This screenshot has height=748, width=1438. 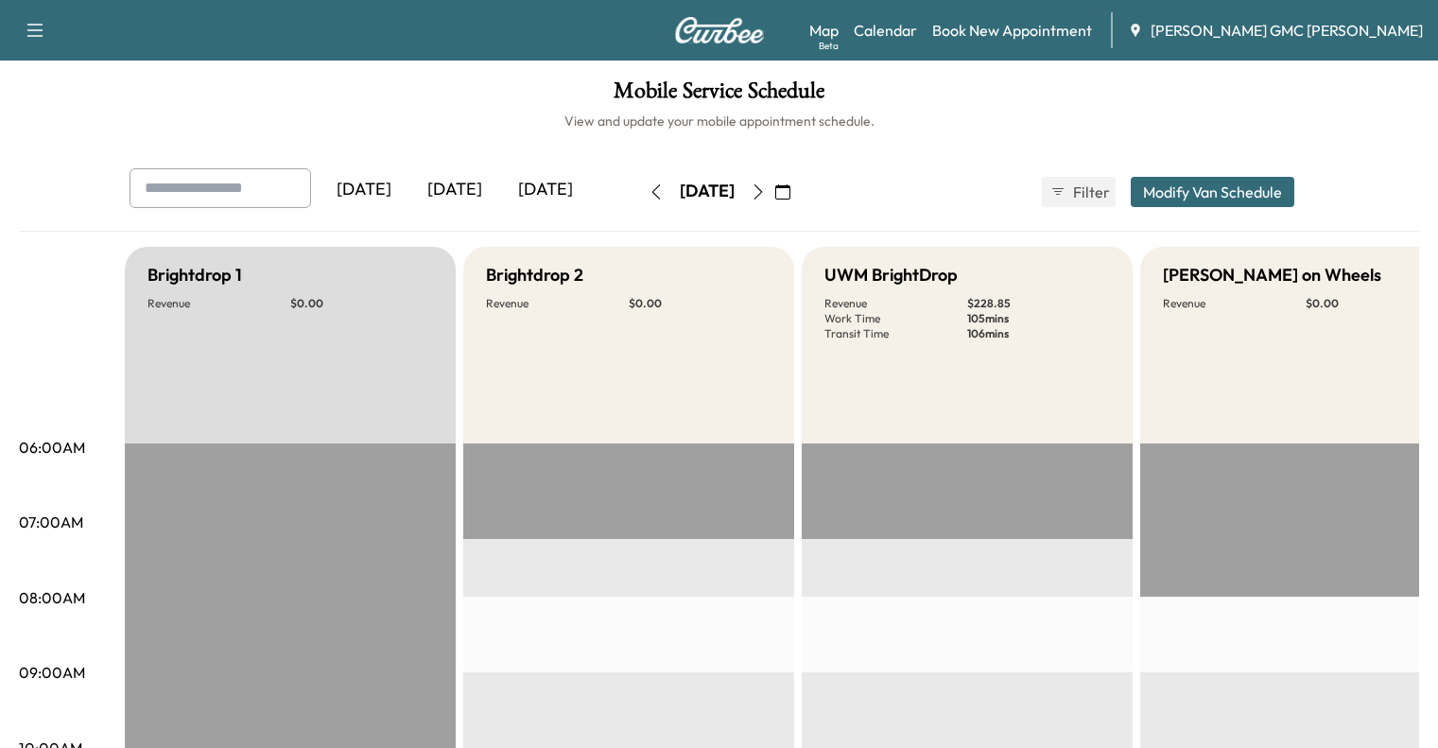 I want to click on p: $ 228.85, so click(x=1038, y=303).